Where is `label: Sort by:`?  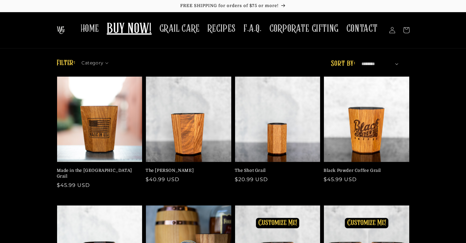
label: Sort by: is located at coordinates (343, 64).